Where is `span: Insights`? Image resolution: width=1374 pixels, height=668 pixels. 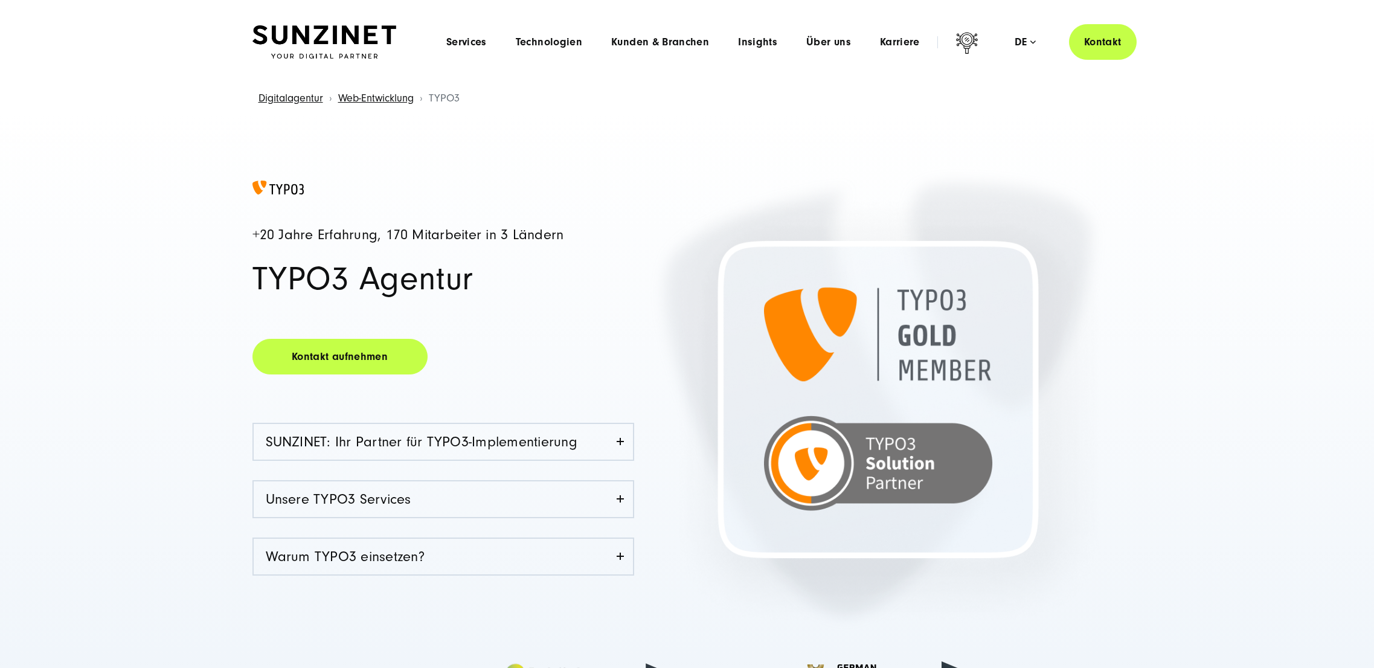 span: Insights is located at coordinates (758, 42).